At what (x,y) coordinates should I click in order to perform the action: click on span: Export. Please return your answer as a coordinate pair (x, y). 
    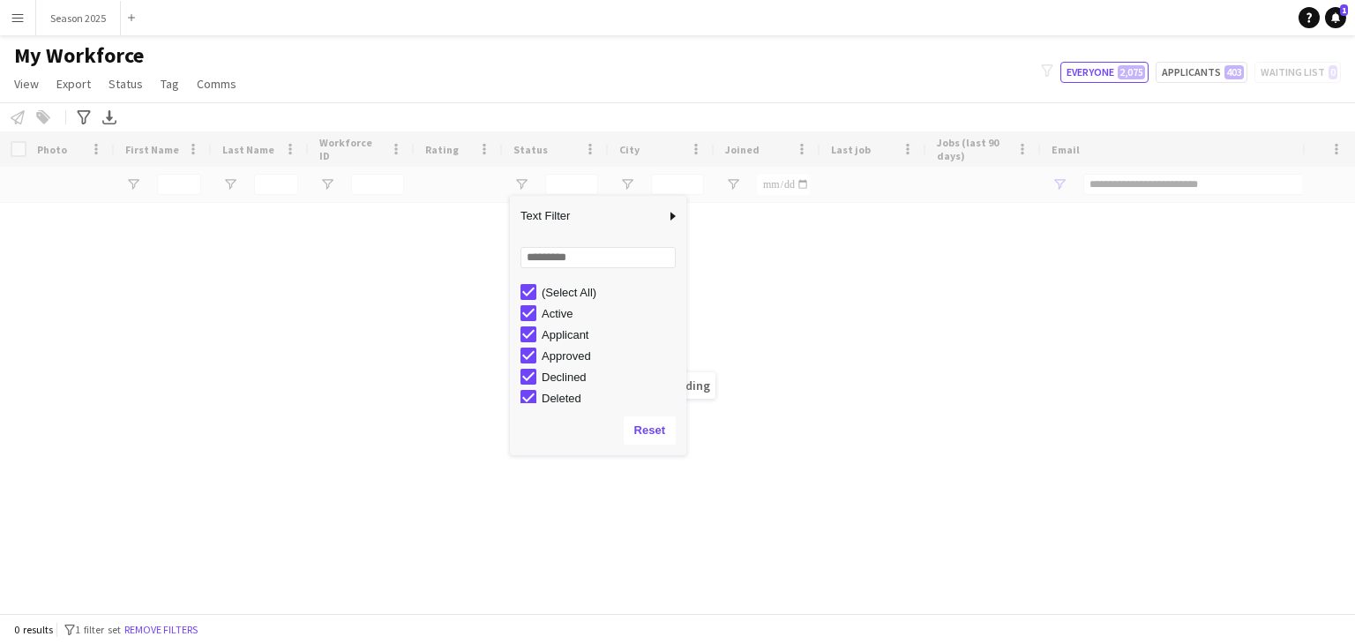
    Looking at the image, I should click on (73, 84).